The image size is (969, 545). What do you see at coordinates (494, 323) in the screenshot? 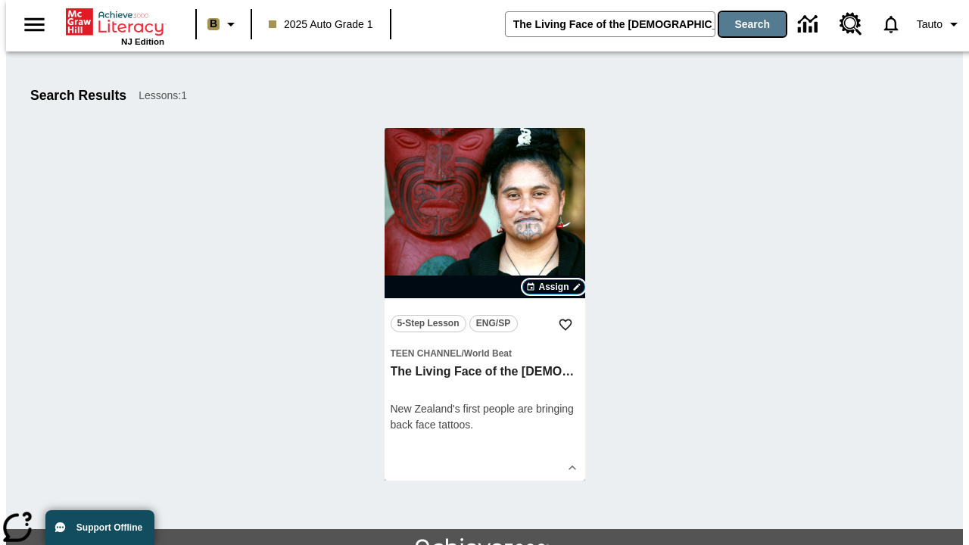
I see `button: ENG/SP` at bounding box center [494, 323].